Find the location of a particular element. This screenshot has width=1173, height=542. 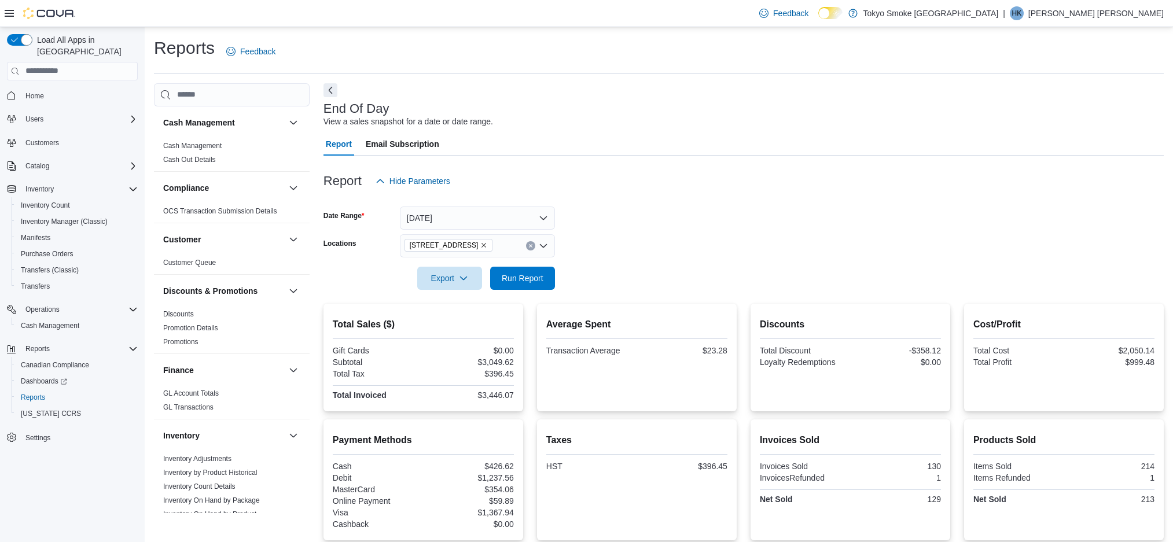

a: Purchase Orders is located at coordinates (47, 254).